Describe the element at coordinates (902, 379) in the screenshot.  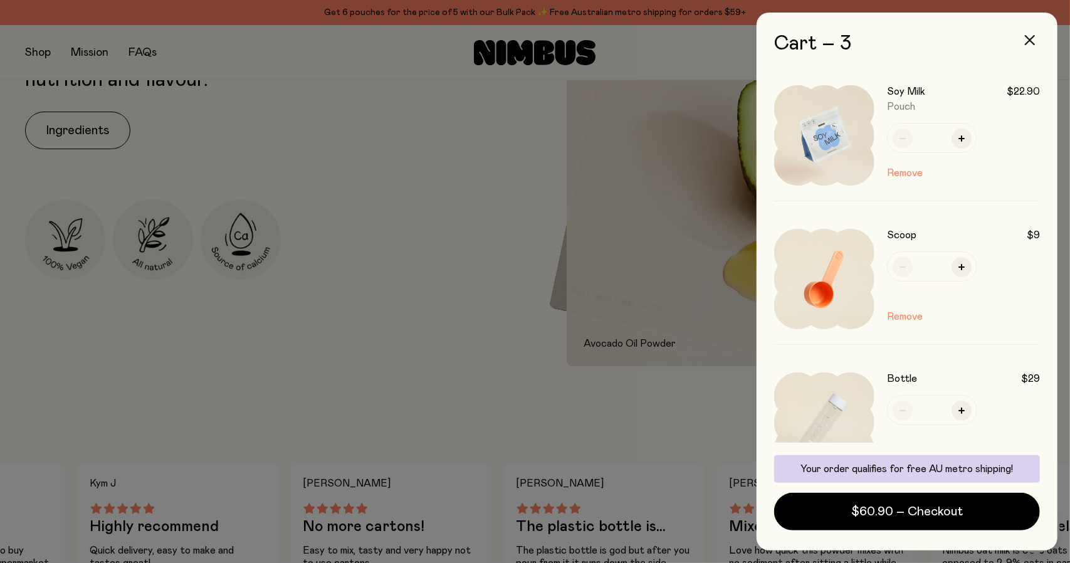
I see `h3: Bottle` at that location.